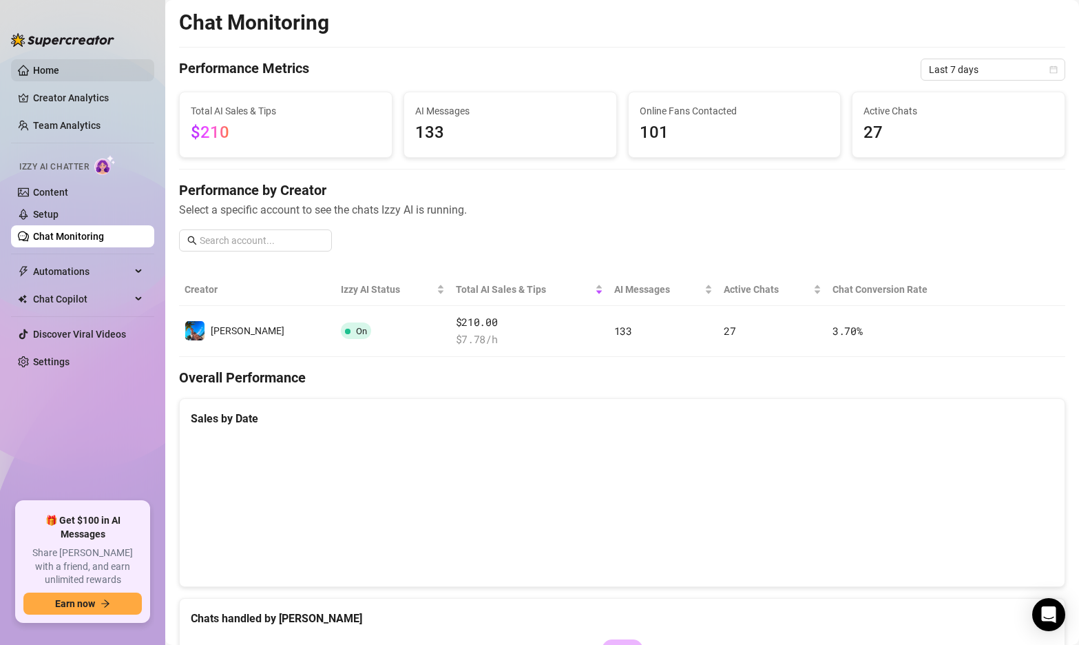 Image resolution: width=1079 pixels, height=645 pixels. I want to click on span: Chat Copilot, so click(82, 299).